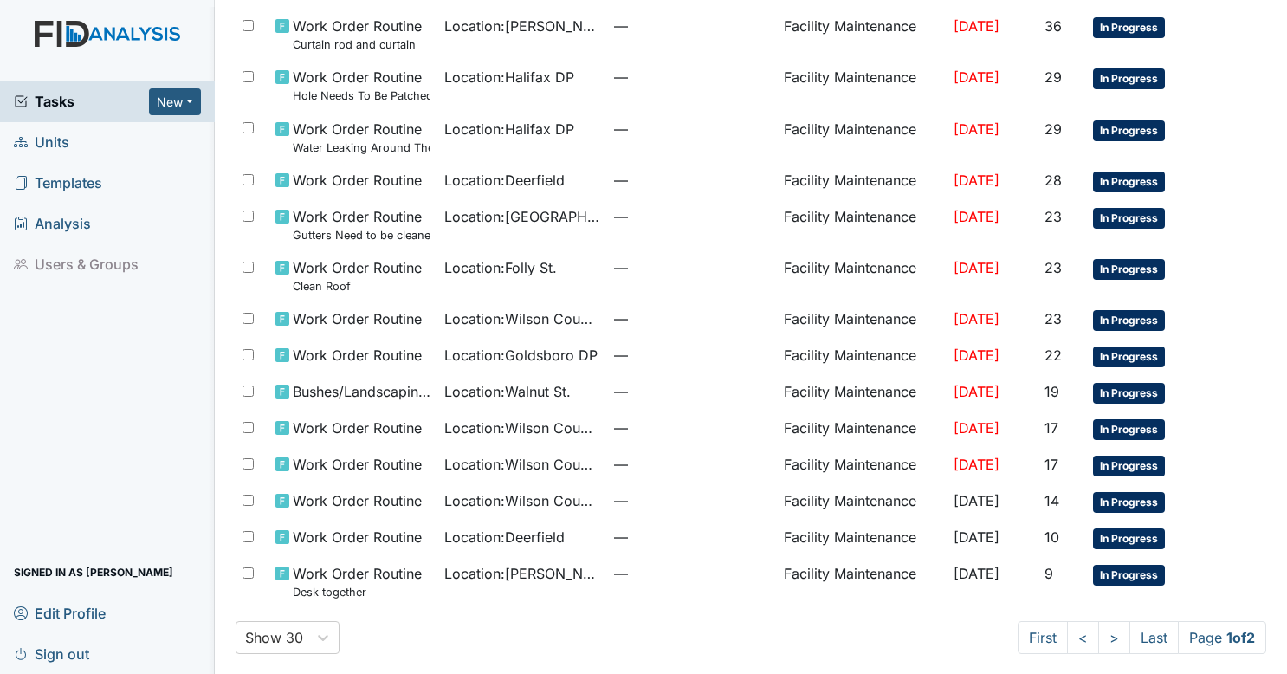  What do you see at coordinates (357, 592) in the screenshot?
I see `small: Desk together` at bounding box center [357, 592].